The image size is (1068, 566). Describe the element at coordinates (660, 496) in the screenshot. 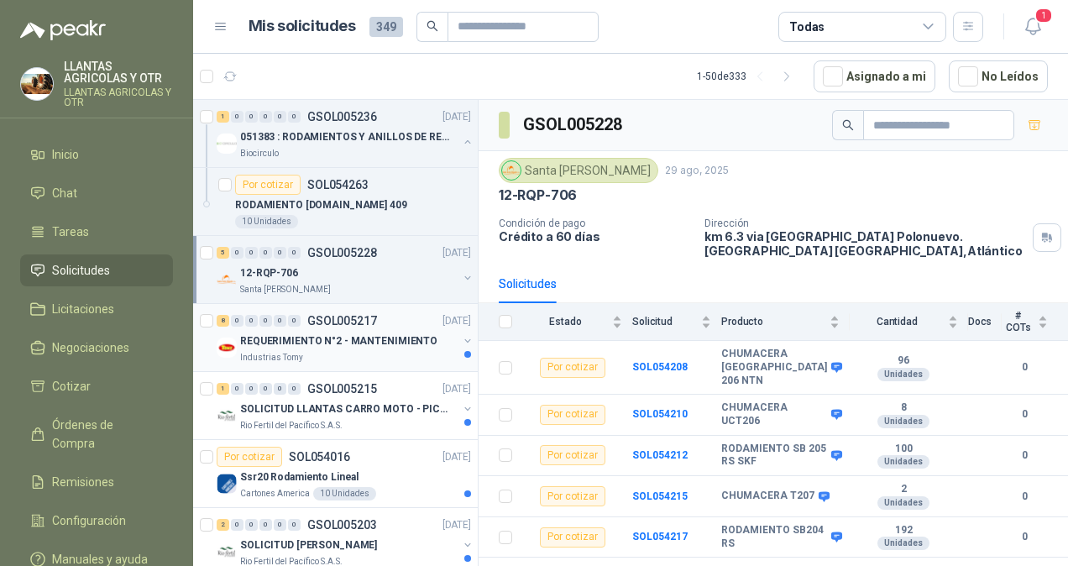

I see `b: SOL054215` at that location.